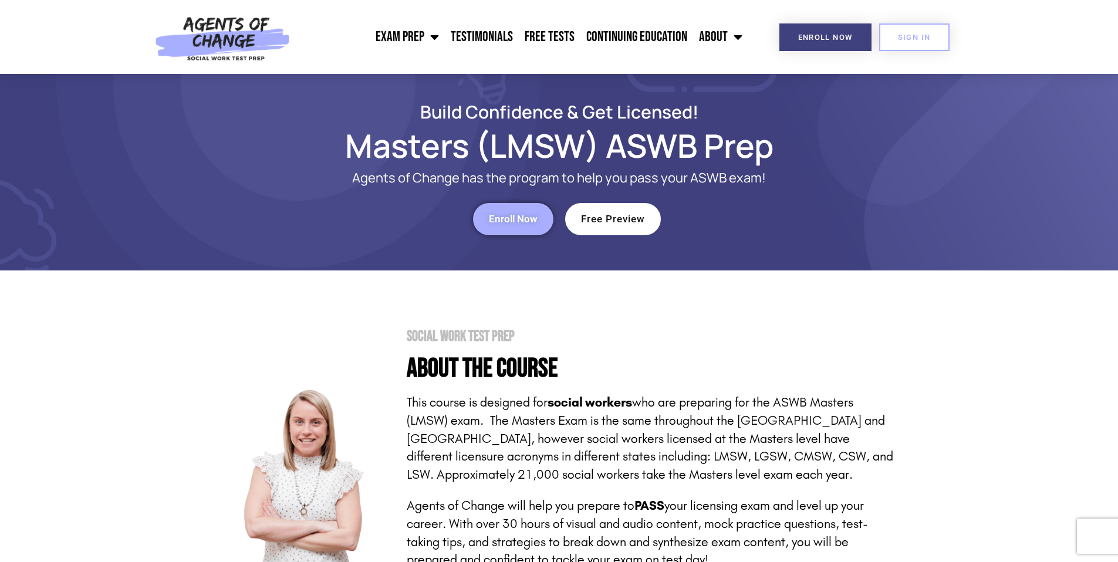  I want to click on span: SIGN IN, so click(914, 37).